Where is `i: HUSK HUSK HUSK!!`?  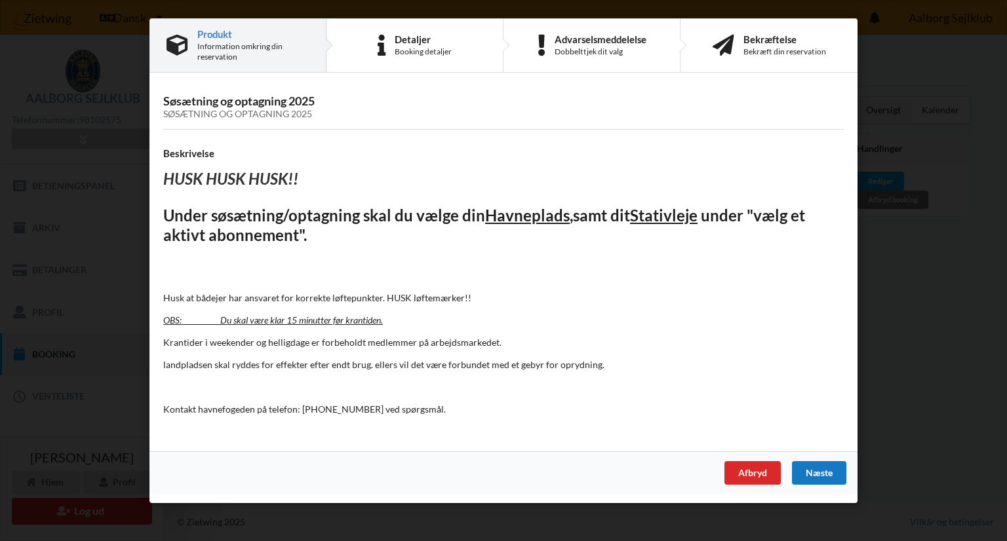 i: HUSK HUSK HUSK!! is located at coordinates (231, 178).